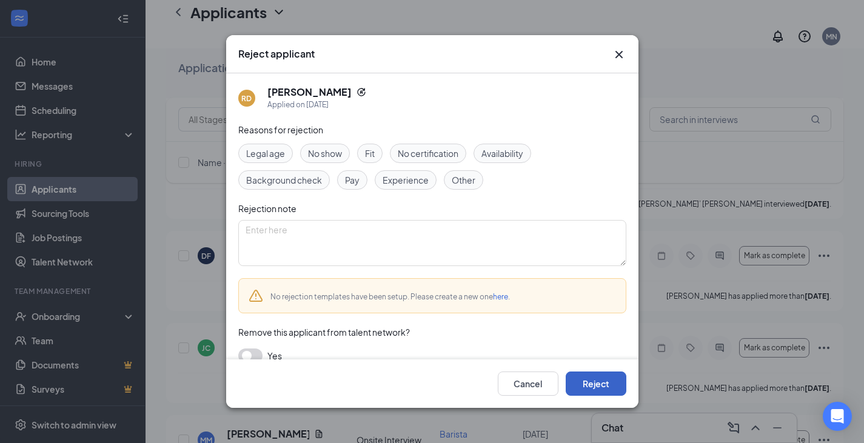 Image resolution: width=864 pixels, height=443 pixels. I want to click on span: No rejection templates have been setup. Please create a new one ., so click(390, 297).